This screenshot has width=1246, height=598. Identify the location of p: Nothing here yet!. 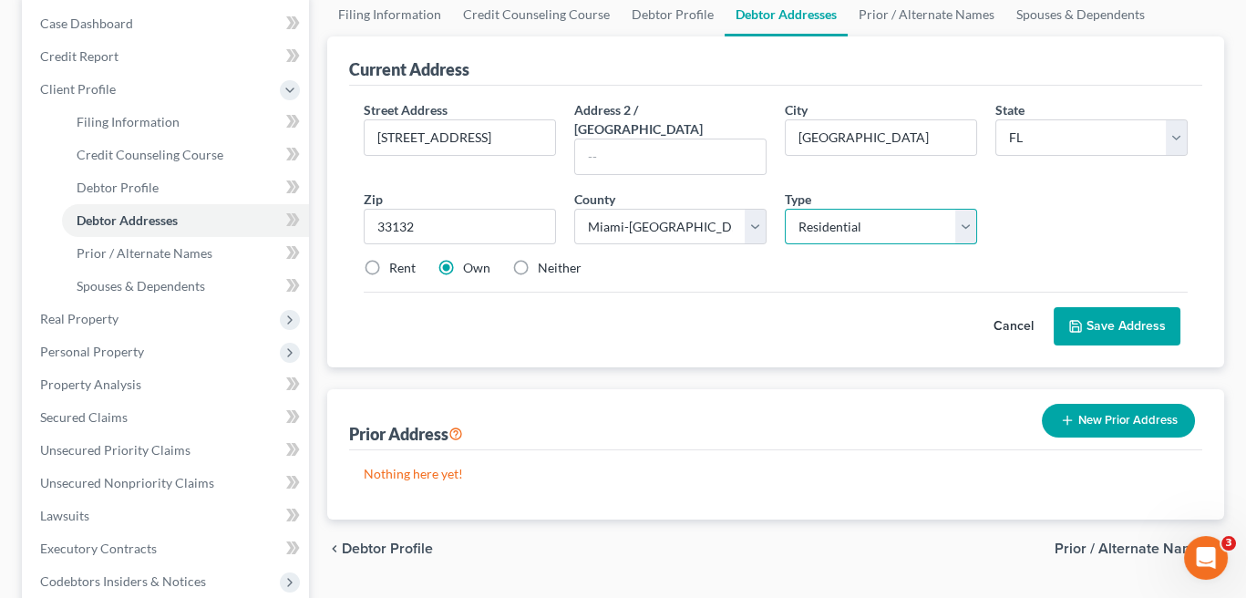
(776, 474).